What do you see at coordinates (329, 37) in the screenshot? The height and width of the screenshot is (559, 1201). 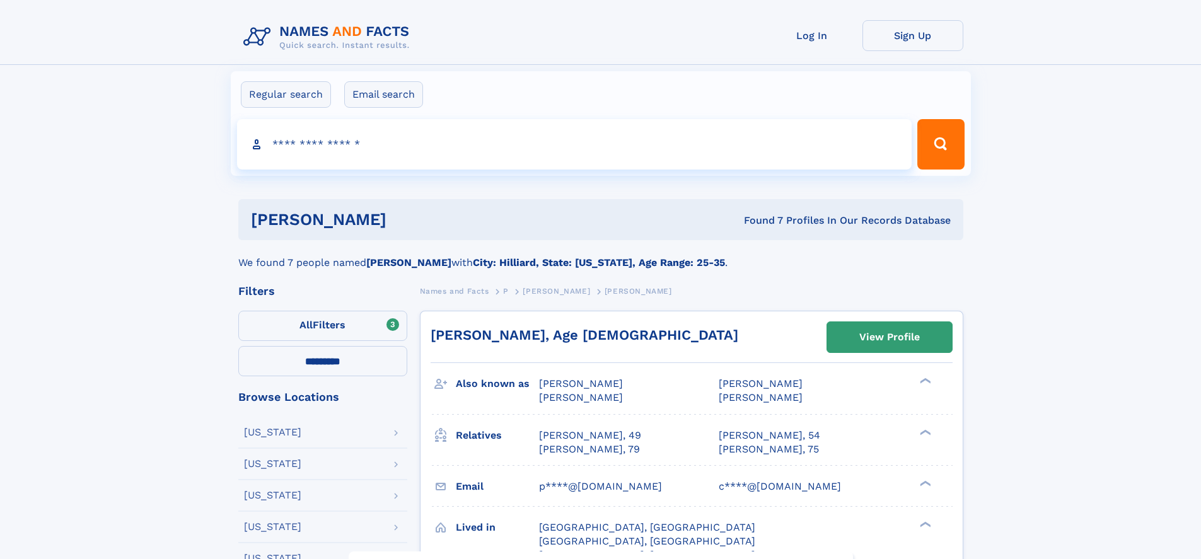 I see `img: Logo Names and Facts` at bounding box center [329, 37].